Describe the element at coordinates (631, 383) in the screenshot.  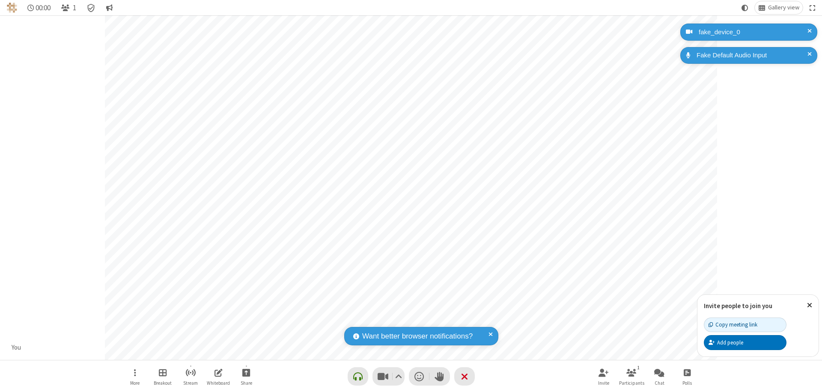
I see `span: Participants` at that location.